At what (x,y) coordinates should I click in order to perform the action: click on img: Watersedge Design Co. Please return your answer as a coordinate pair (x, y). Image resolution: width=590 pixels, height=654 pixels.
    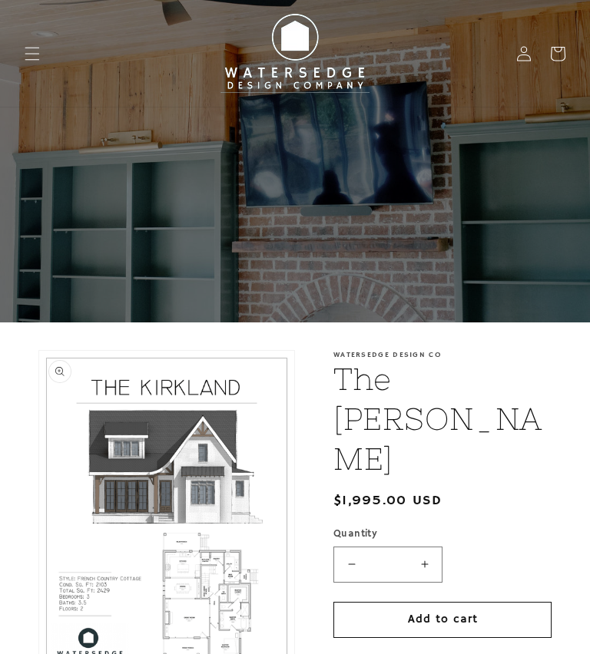
    Looking at the image, I should click on (295, 54).